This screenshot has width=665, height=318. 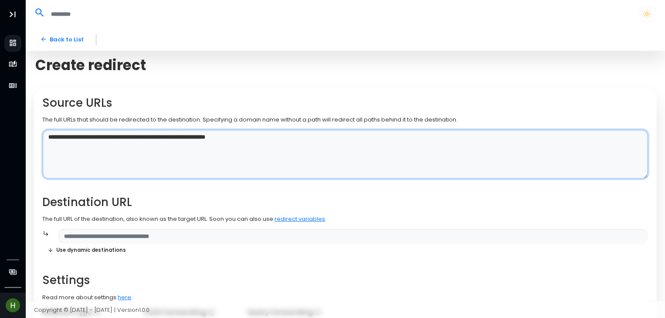 What do you see at coordinates (13, 305) in the screenshot?
I see `img: Avatar` at bounding box center [13, 305].